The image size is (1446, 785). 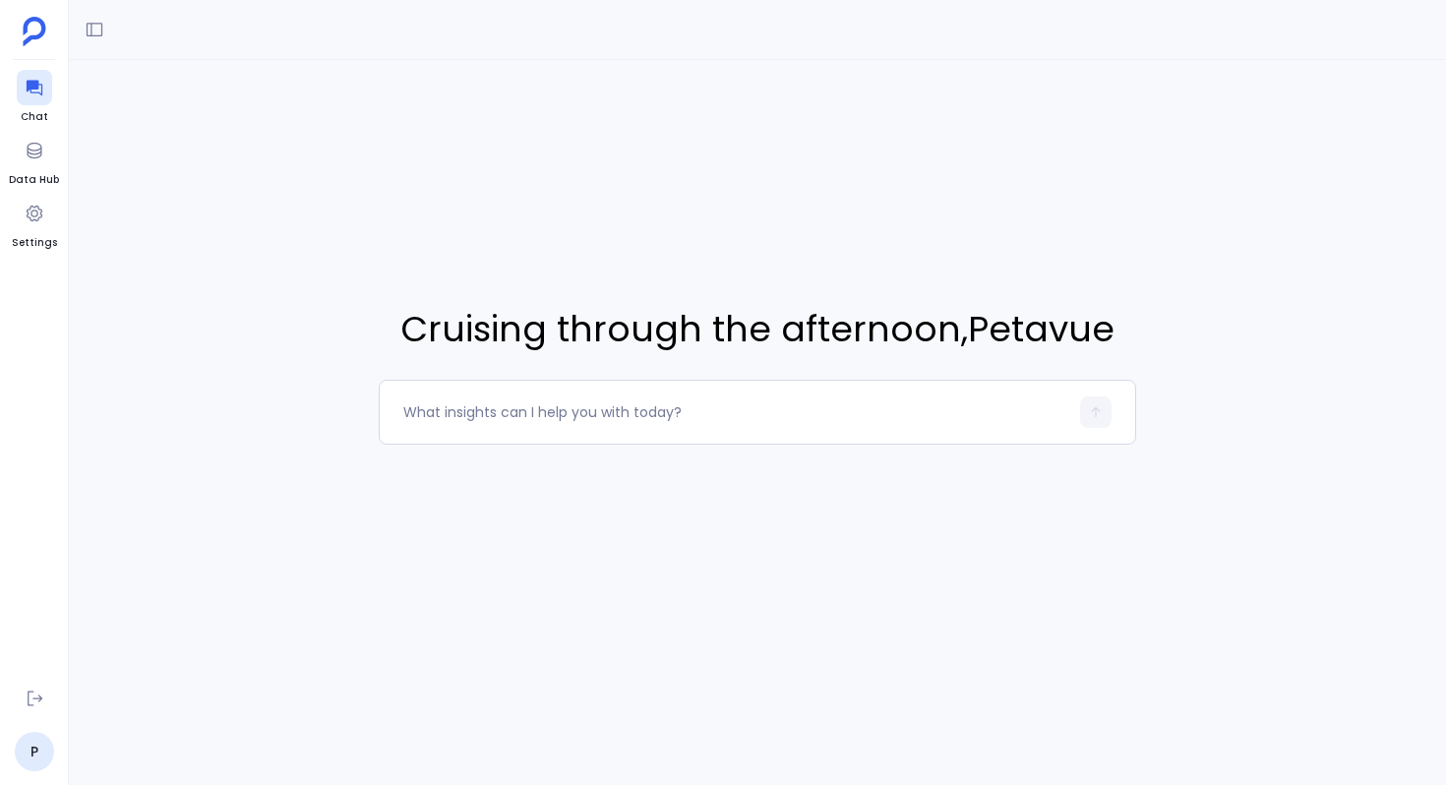 What do you see at coordinates (33, 180) in the screenshot?
I see `span: Data Hub` at bounding box center [33, 180].